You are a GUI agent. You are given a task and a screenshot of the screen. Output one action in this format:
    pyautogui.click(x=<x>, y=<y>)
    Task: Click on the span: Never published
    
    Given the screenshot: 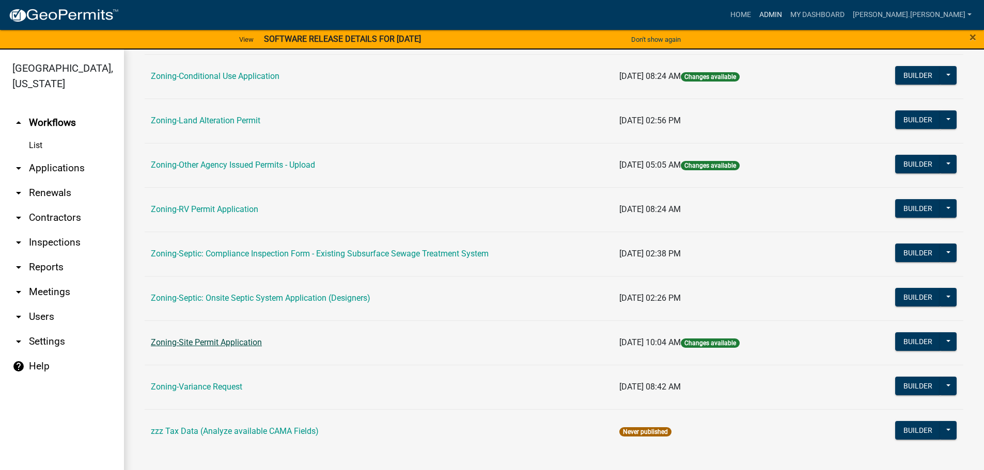 What is the action you would take?
    pyautogui.click(x=645, y=432)
    